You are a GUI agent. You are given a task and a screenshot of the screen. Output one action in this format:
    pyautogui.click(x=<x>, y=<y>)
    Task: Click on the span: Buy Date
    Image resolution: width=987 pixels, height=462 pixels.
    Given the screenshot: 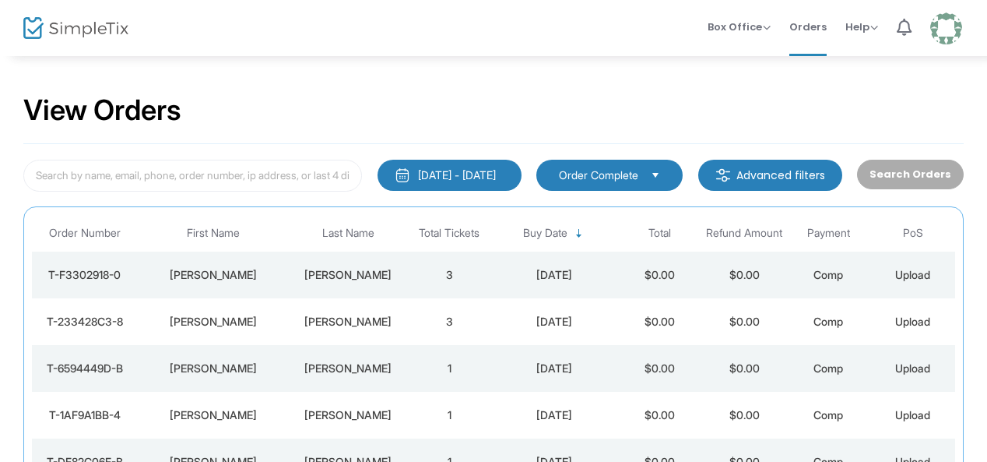 What is the action you would take?
    pyautogui.click(x=545, y=233)
    